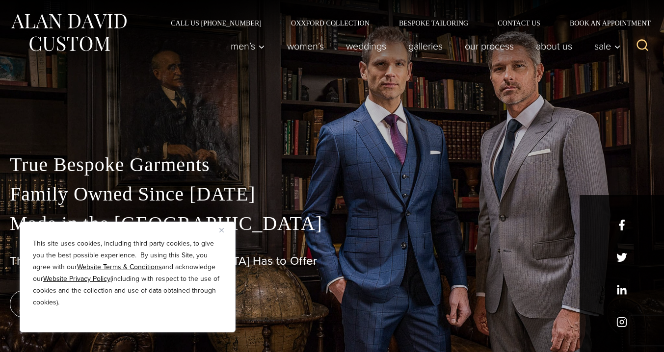  Describe the element at coordinates (69, 32) in the screenshot. I see `img: Alan David Custom` at that location.